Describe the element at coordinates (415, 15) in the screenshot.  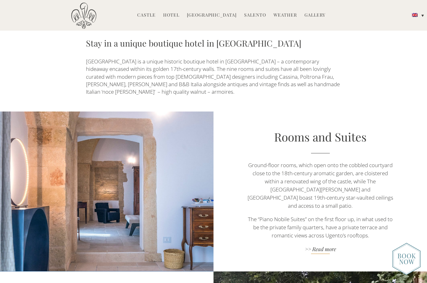
I see `img: English` at that location.